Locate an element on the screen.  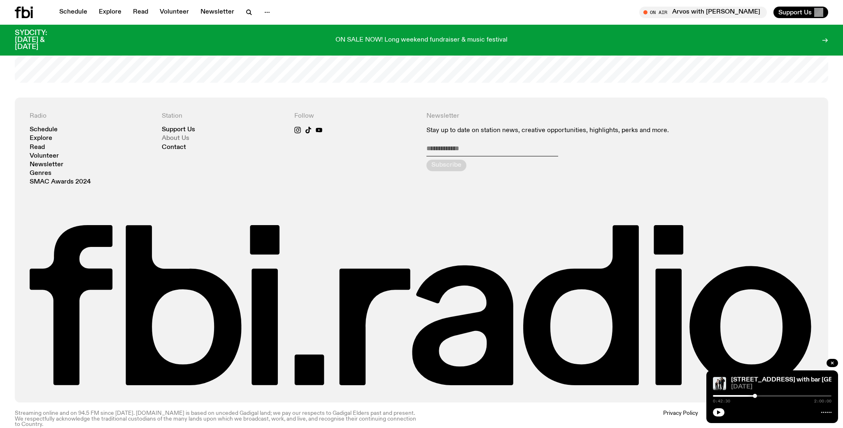
a: About Us is located at coordinates (175, 138).